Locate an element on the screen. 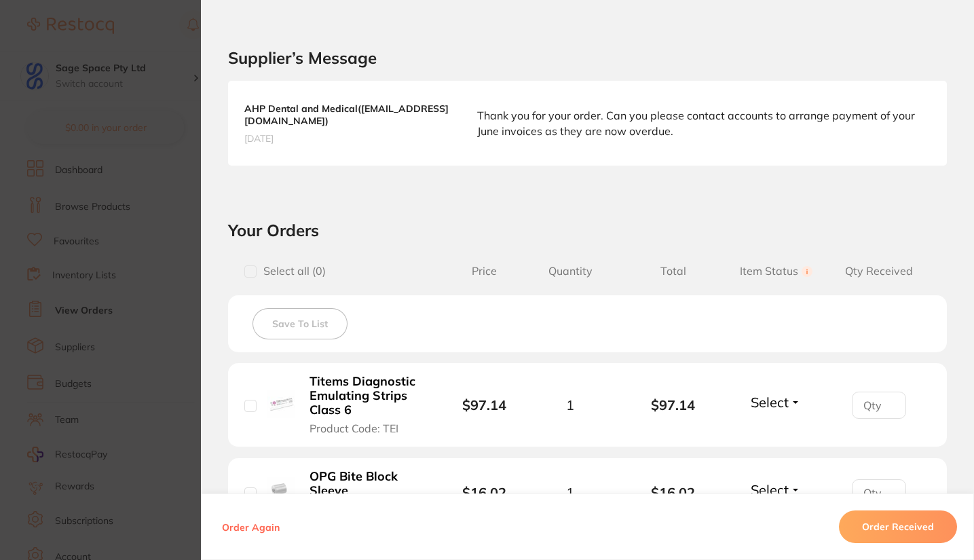  span: Price is located at coordinates (484, 271).